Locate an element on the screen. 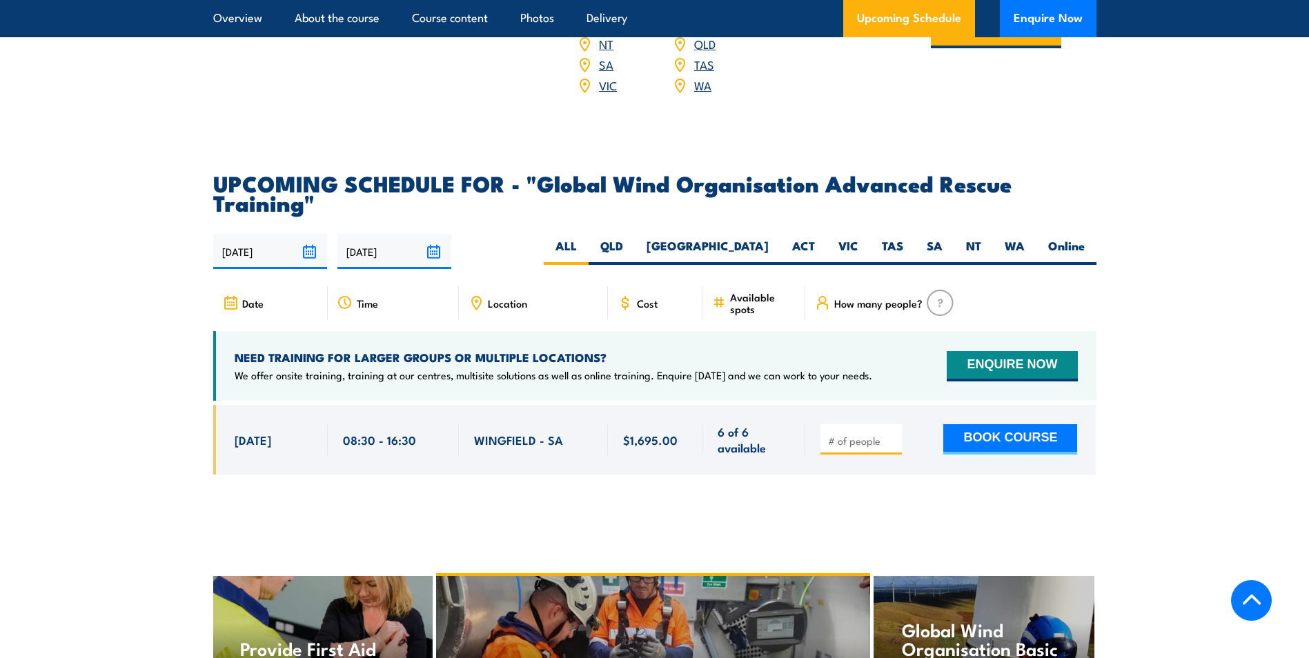 The width and height of the screenshot is (1309, 658). a: QLD is located at coordinates (704, 43).